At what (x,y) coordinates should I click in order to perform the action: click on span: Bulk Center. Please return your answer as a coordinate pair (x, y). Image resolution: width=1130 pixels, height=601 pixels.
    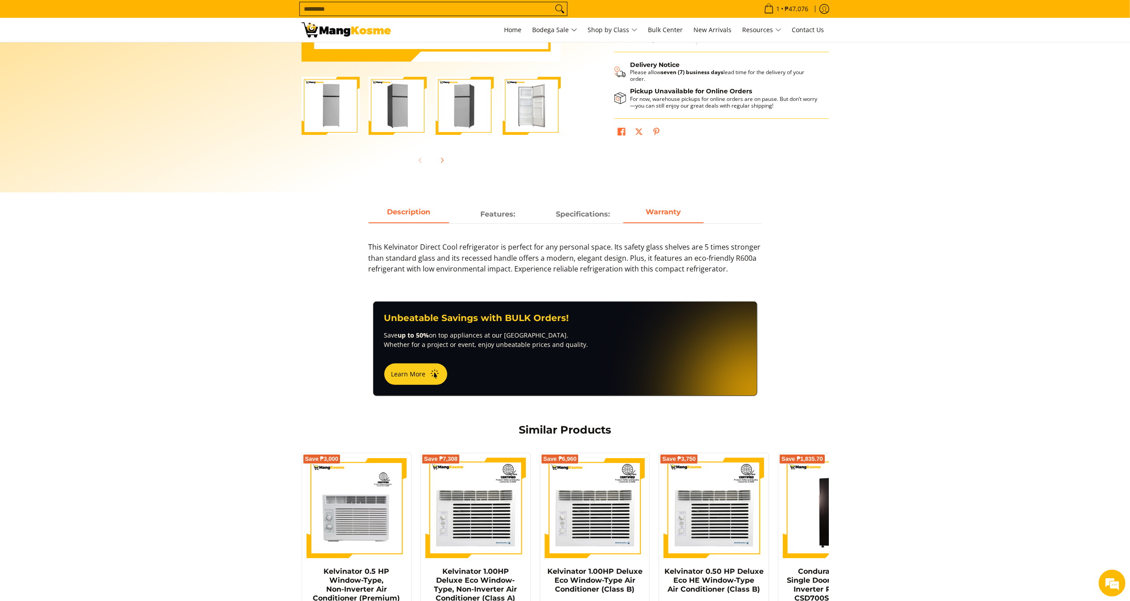
    Looking at the image, I should click on (666, 29).